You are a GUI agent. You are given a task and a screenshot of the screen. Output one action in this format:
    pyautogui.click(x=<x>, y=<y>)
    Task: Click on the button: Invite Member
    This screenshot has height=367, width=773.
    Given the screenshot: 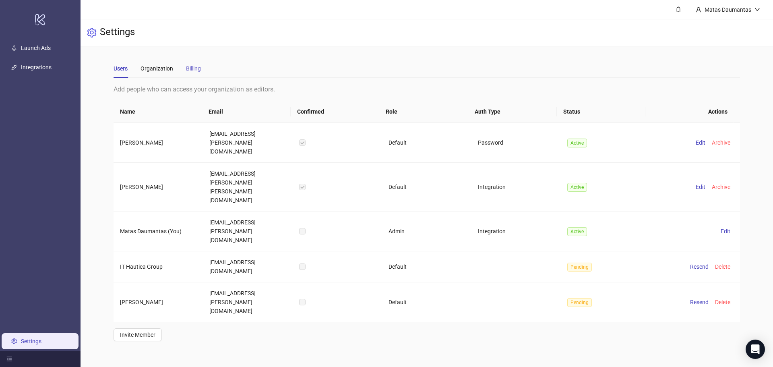 What is the action you would take?
    pyautogui.click(x=138, y=334)
    